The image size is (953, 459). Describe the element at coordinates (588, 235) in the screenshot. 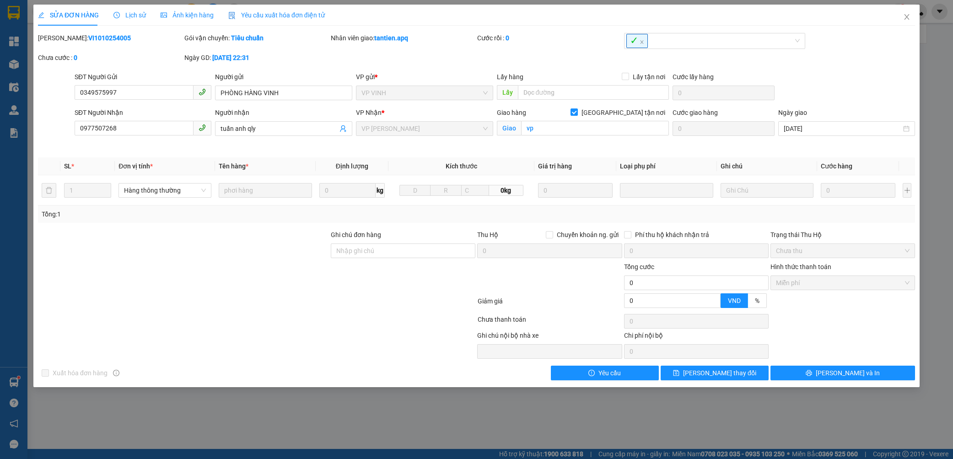

I see `span: Chuyển khoản ng. gửi` at that location.